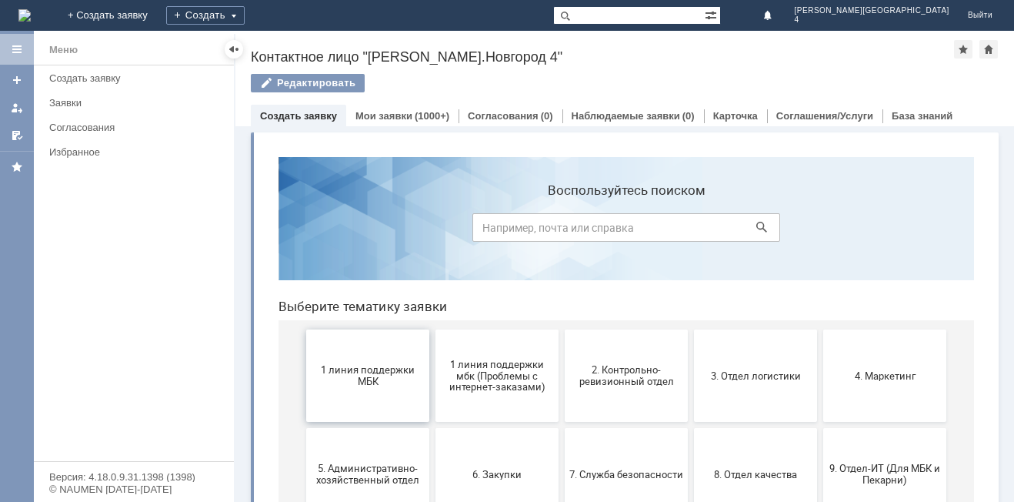 The height and width of the screenshot is (502, 1014). What do you see at coordinates (618, 231) in the screenshot?
I see `button: 4. Маркетинг` at bounding box center [618, 231].